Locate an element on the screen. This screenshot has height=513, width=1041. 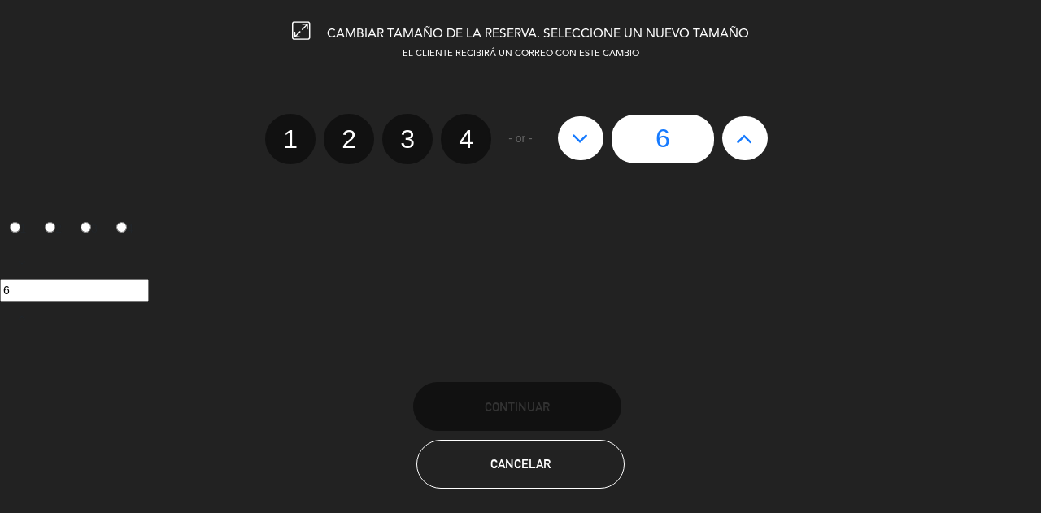
button: Cancelar is located at coordinates (520, 464).